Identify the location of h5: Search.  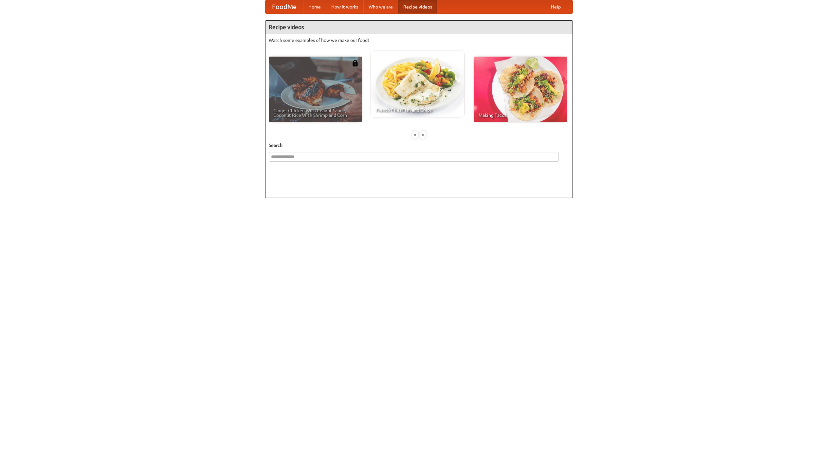
(419, 145).